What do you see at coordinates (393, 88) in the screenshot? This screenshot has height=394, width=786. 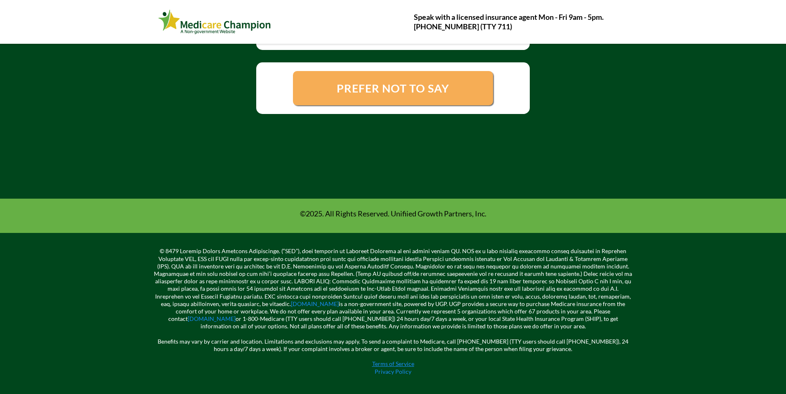 I see `a: PREFER NOT TO SAY` at bounding box center [393, 88].